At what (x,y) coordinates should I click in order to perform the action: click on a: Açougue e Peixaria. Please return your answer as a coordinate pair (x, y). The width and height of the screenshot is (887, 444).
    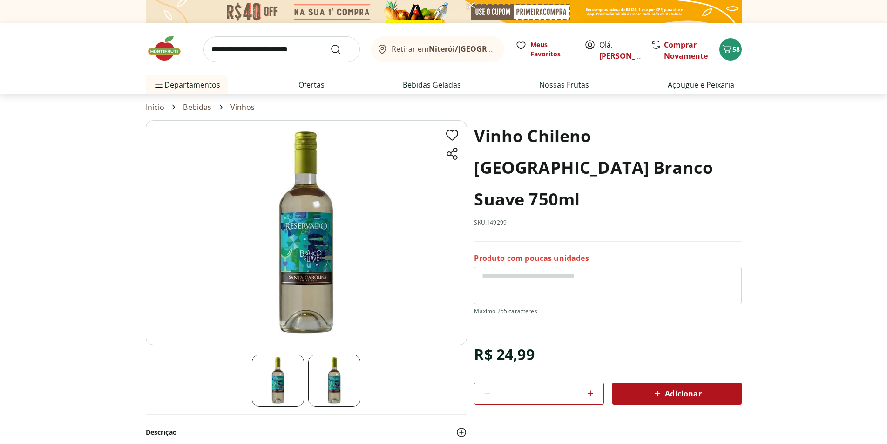
    Looking at the image, I should click on (701, 85).